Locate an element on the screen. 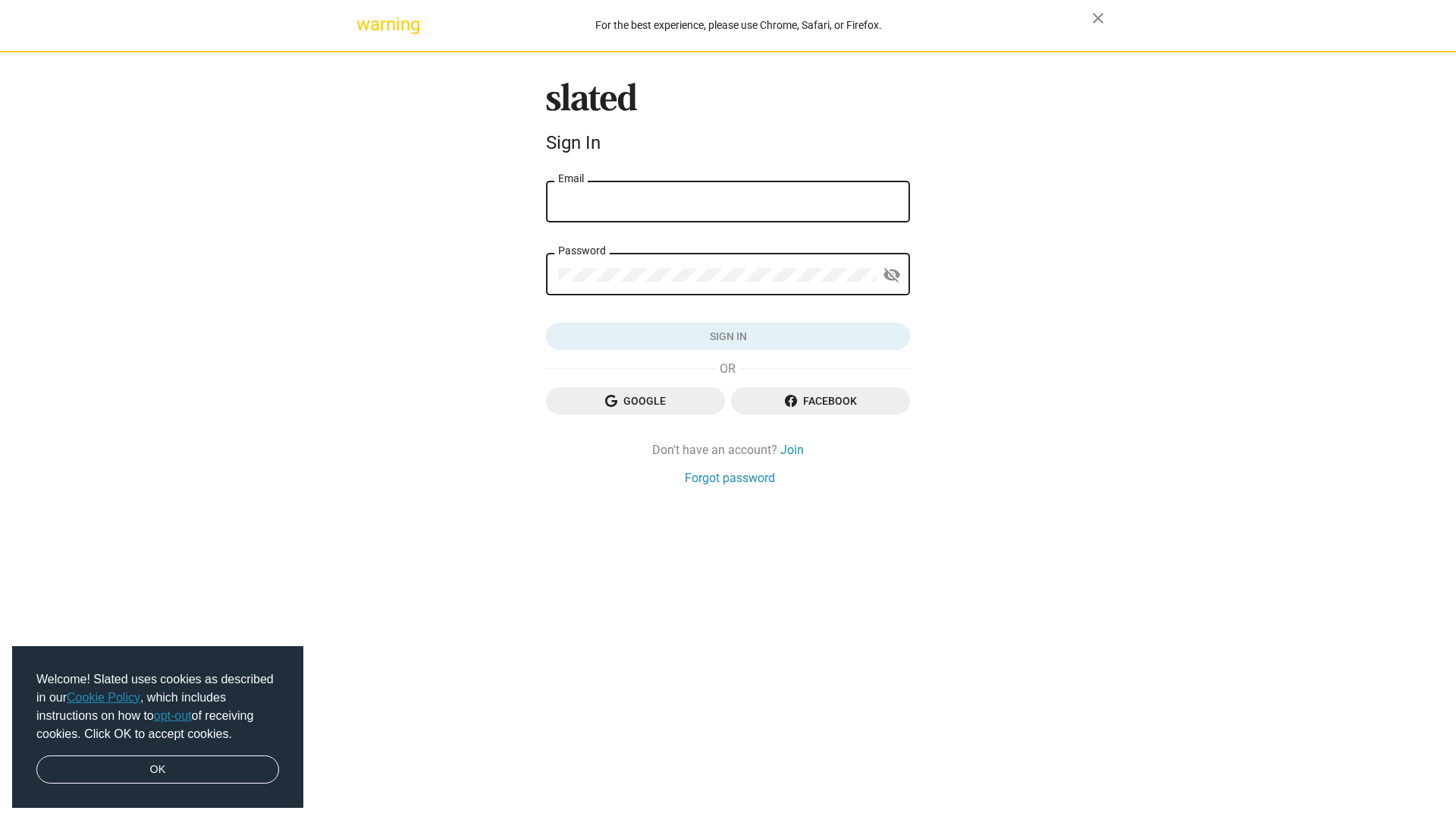  button: Show password is located at coordinates (892, 275).